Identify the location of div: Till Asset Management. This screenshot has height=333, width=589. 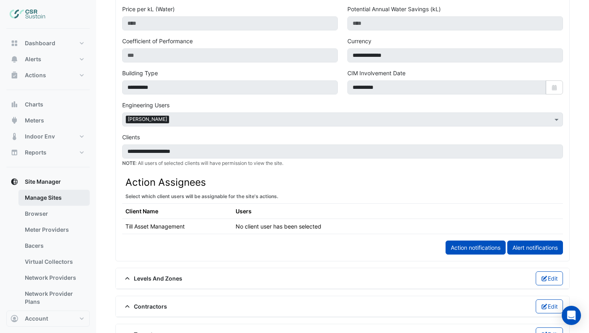
(155, 226).